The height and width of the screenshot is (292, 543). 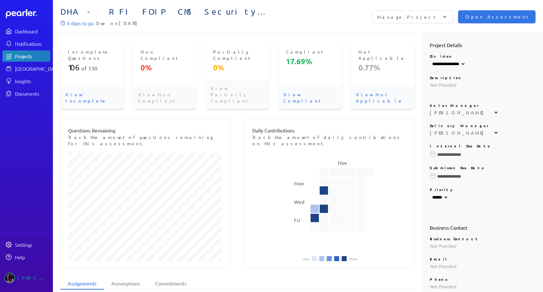 What do you see at coordinates (238, 94) in the screenshot?
I see `p: View Partially Compliant` at bounding box center [238, 94].